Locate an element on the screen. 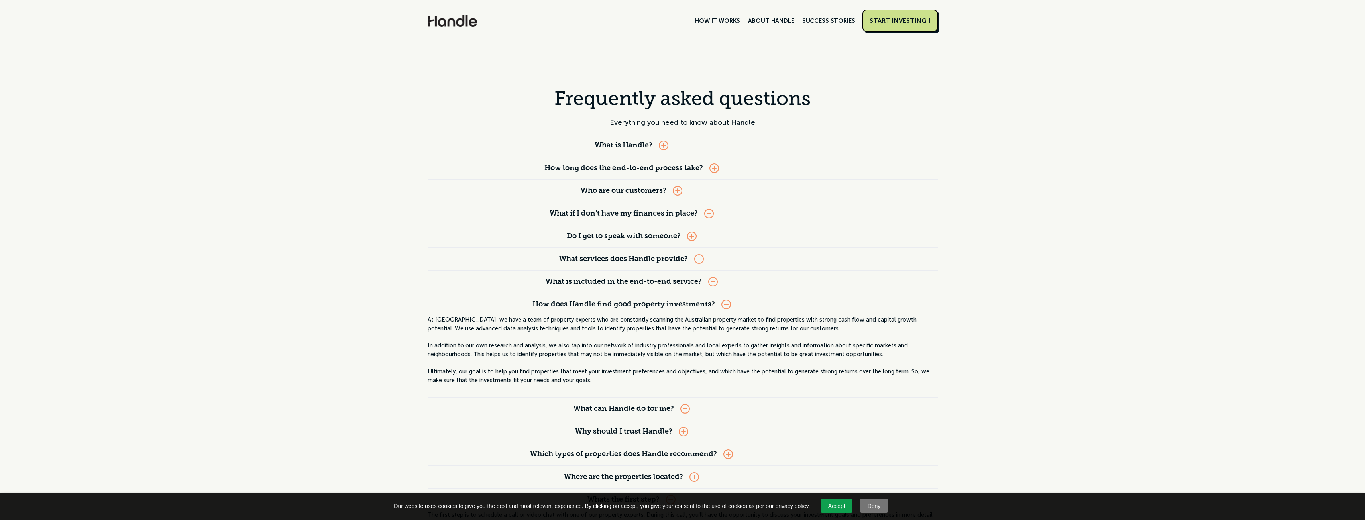 The width and height of the screenshot is (1365, 520). strong: What is included in the end-to-end service? is located at coordinates (624, 282).